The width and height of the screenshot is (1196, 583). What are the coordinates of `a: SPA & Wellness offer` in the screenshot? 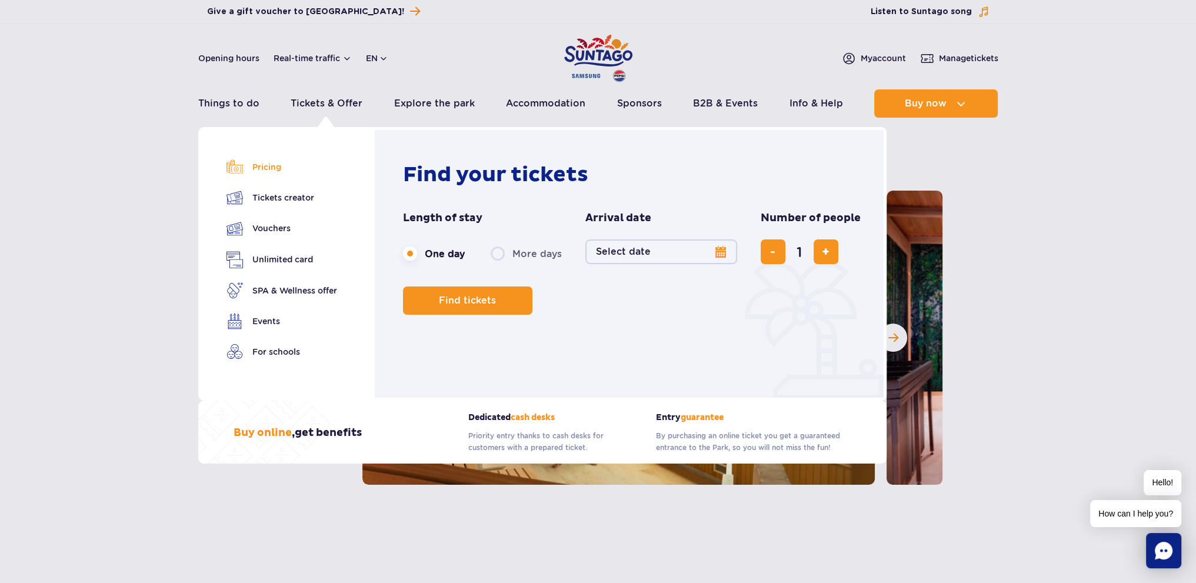 It's located at (282, 291).